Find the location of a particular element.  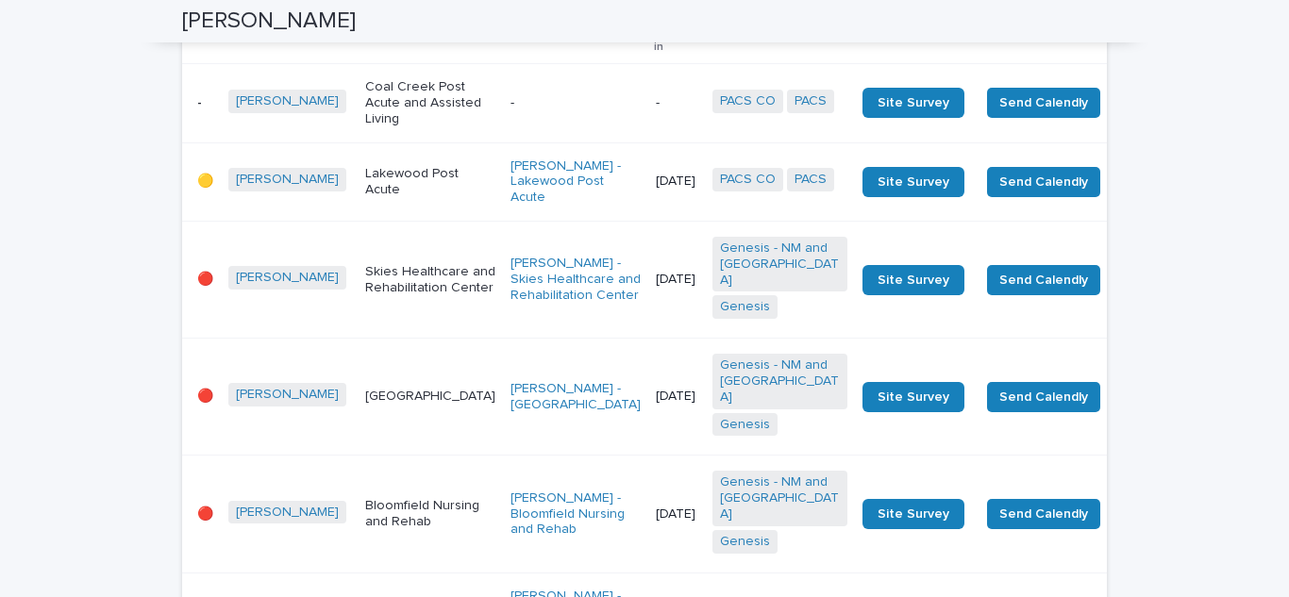

p: Coal Creek Post Acute and Assisted Living is located at coordinates (430, 103).